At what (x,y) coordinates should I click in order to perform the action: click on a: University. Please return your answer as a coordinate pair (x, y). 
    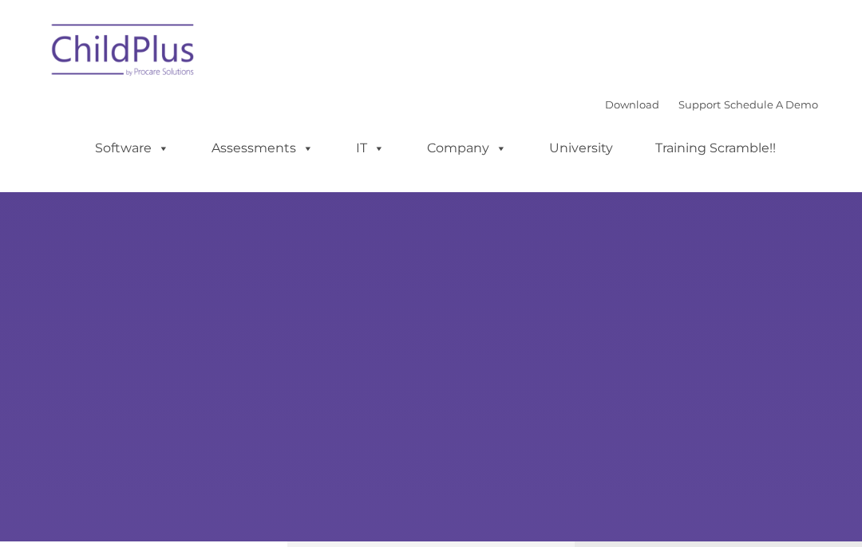
    Looking at the image, I should click on (581, 148).